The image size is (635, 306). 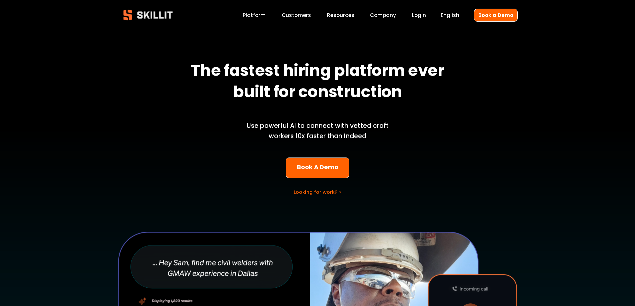 I want to click on a: Book a Demo, so click(x=496, y=15).